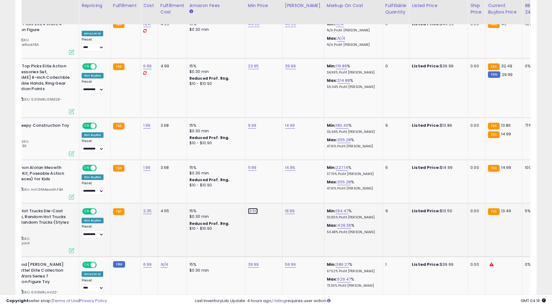 The width and height of the screenshot is (552, 307). What do you see at coordinates (535, 211) in the screenshot?
I see `div: 5%` at bounding box center [535, 211].